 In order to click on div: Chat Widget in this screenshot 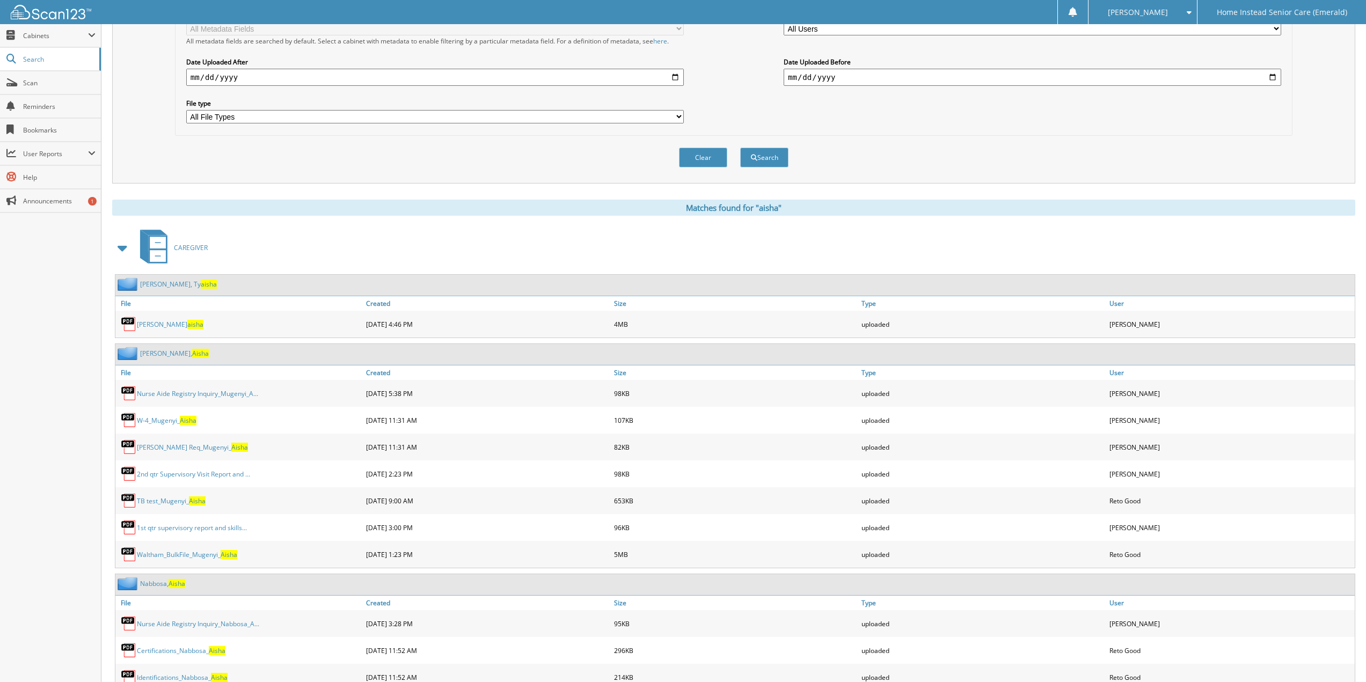, I will do `click(1339, 656)`.